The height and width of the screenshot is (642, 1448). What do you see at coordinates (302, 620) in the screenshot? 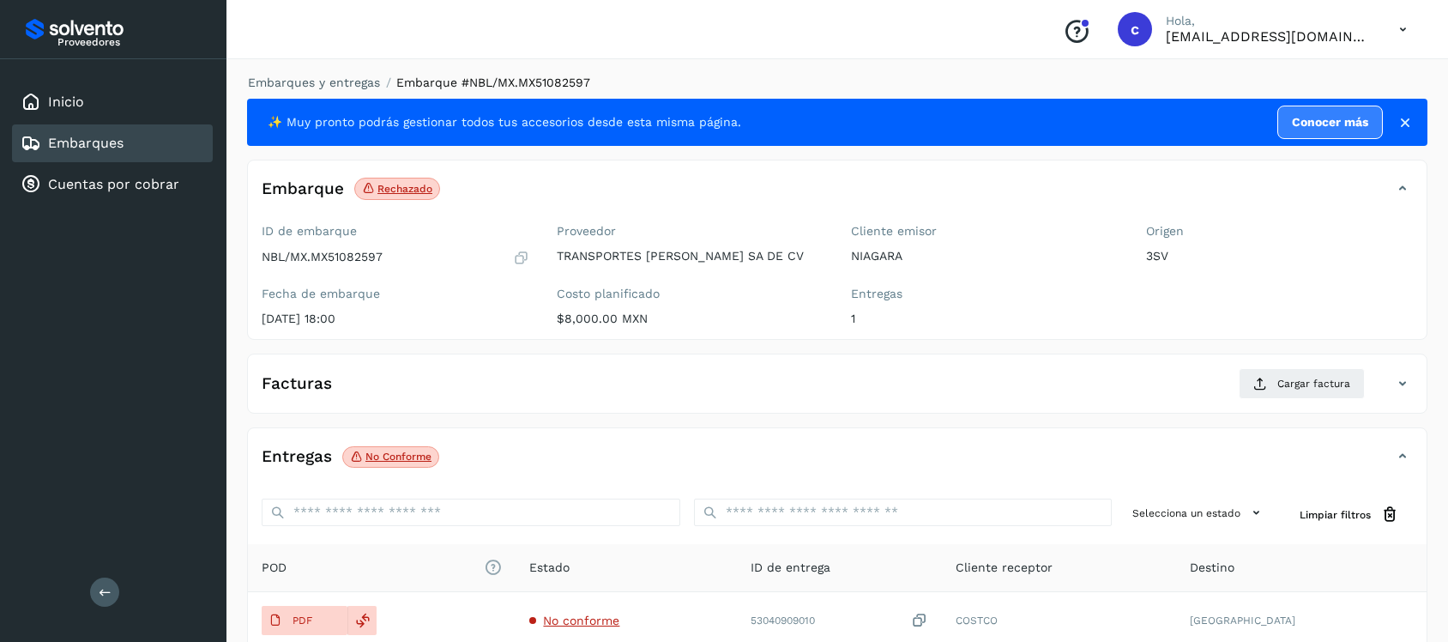
I see `p: PDF` at bounding box center [302, 620].